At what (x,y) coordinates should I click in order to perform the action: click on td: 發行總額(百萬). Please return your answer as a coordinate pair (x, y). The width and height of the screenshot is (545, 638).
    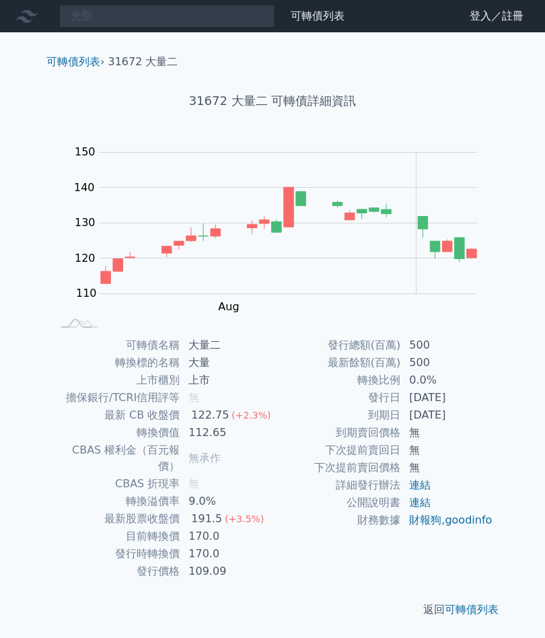
    Looking at the image, I should click on (337, 345).